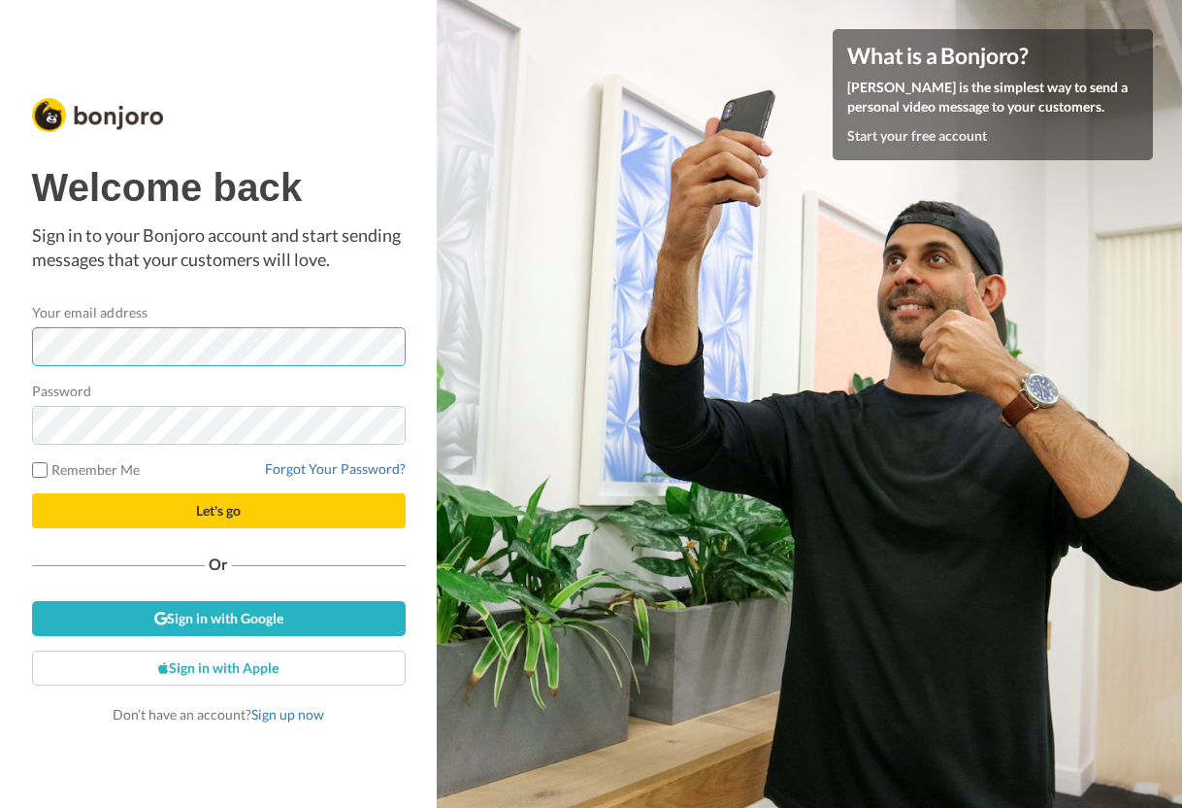 This screenshot has height=808, width=1182. Describe the element at coordinates (40, 470) in the screenshot. I see `input: Remember Me` at that location.